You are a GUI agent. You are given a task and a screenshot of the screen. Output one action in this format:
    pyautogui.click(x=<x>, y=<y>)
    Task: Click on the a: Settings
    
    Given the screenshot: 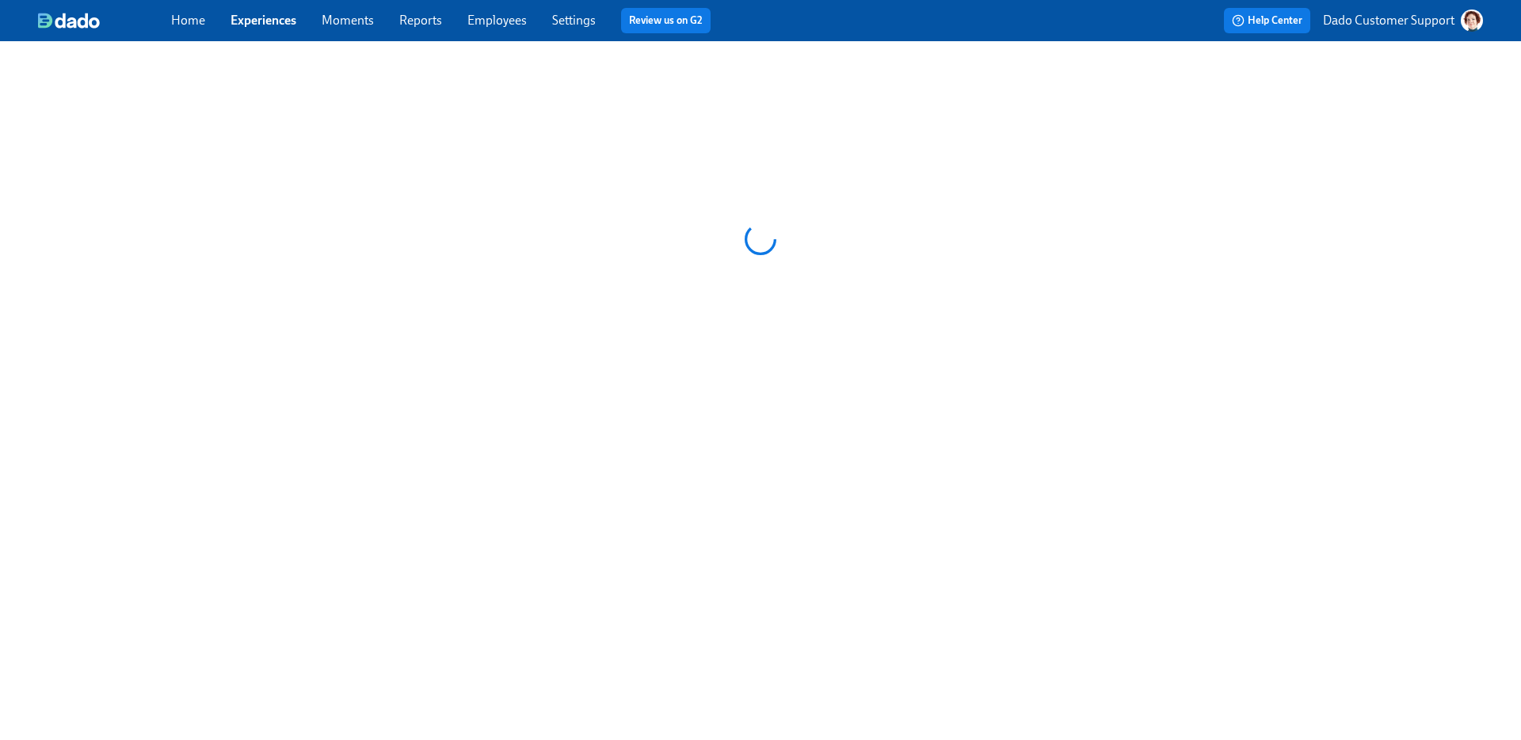 What is the action you would take?
    pyautogui.click(x=574, y=20)
    